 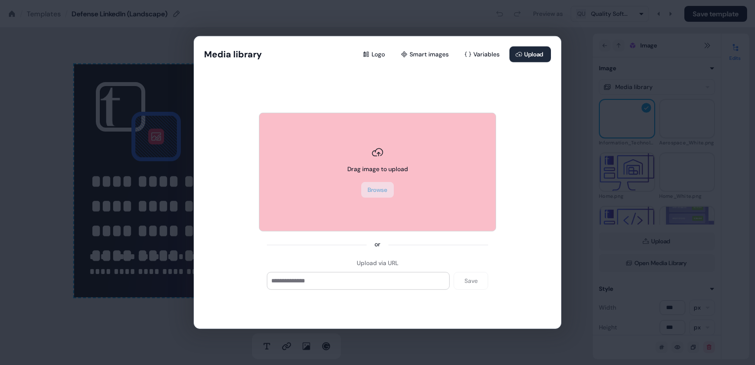 I want to click on button: Variables, so click(x=483, y=54).